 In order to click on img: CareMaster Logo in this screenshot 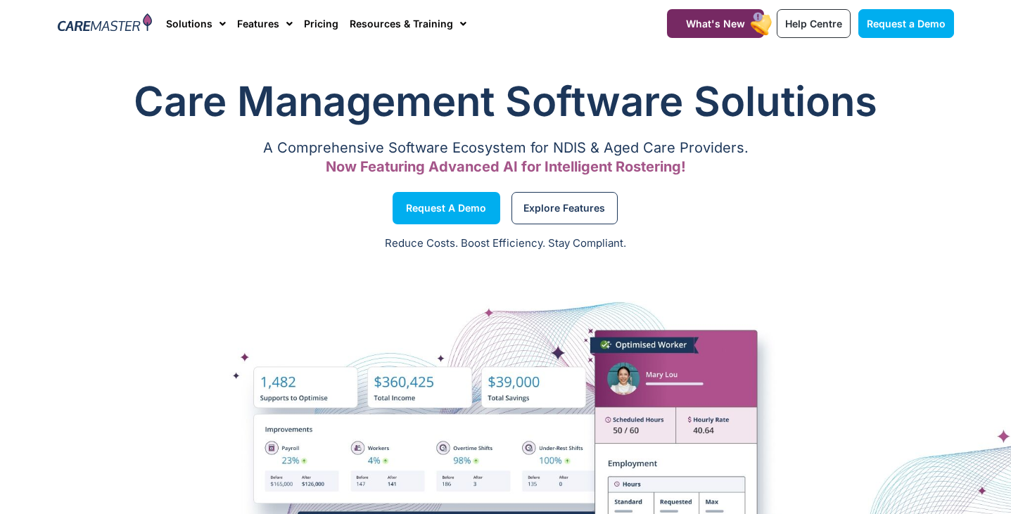, I will do `click(105, 24)`.